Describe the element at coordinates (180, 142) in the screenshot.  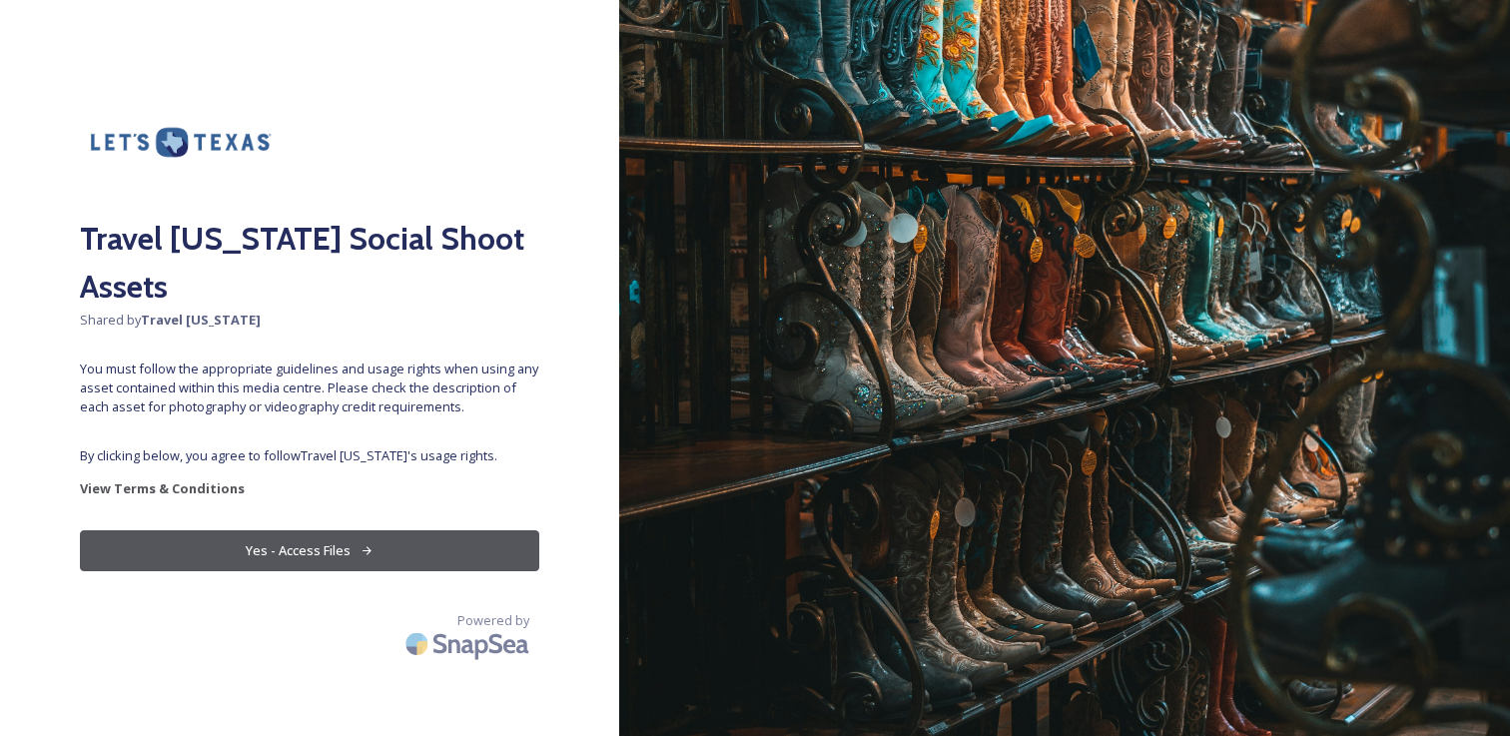
I see `img: travel-tx.png` at that location.